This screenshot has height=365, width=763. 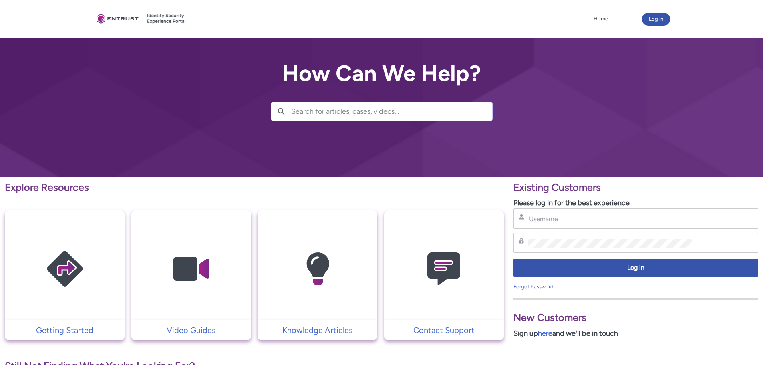 I want to click on img: Knowledge Articles, so click(x=318, y=269).